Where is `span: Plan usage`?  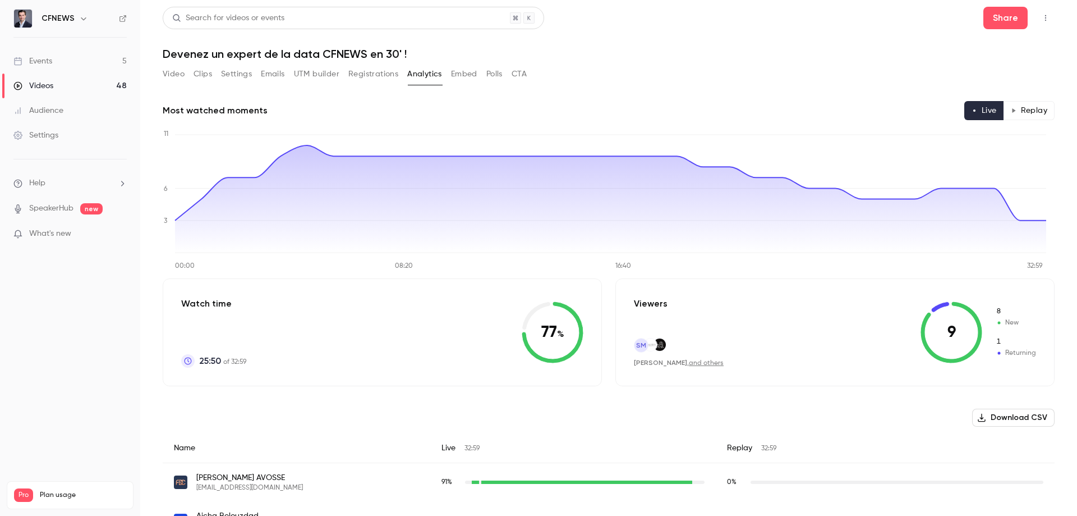 span: Plan usage is located at coordinates (83, 495).